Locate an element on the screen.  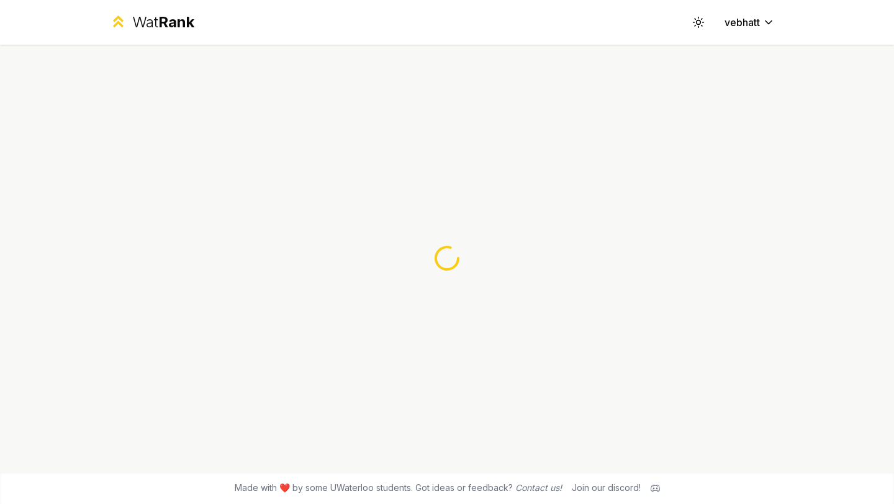
a: WatRank is located at coordinates (152, 22).